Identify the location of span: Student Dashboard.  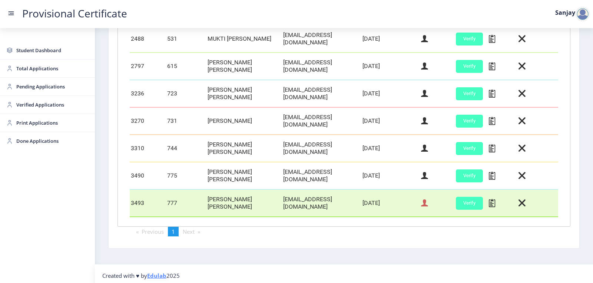
(53, 50).